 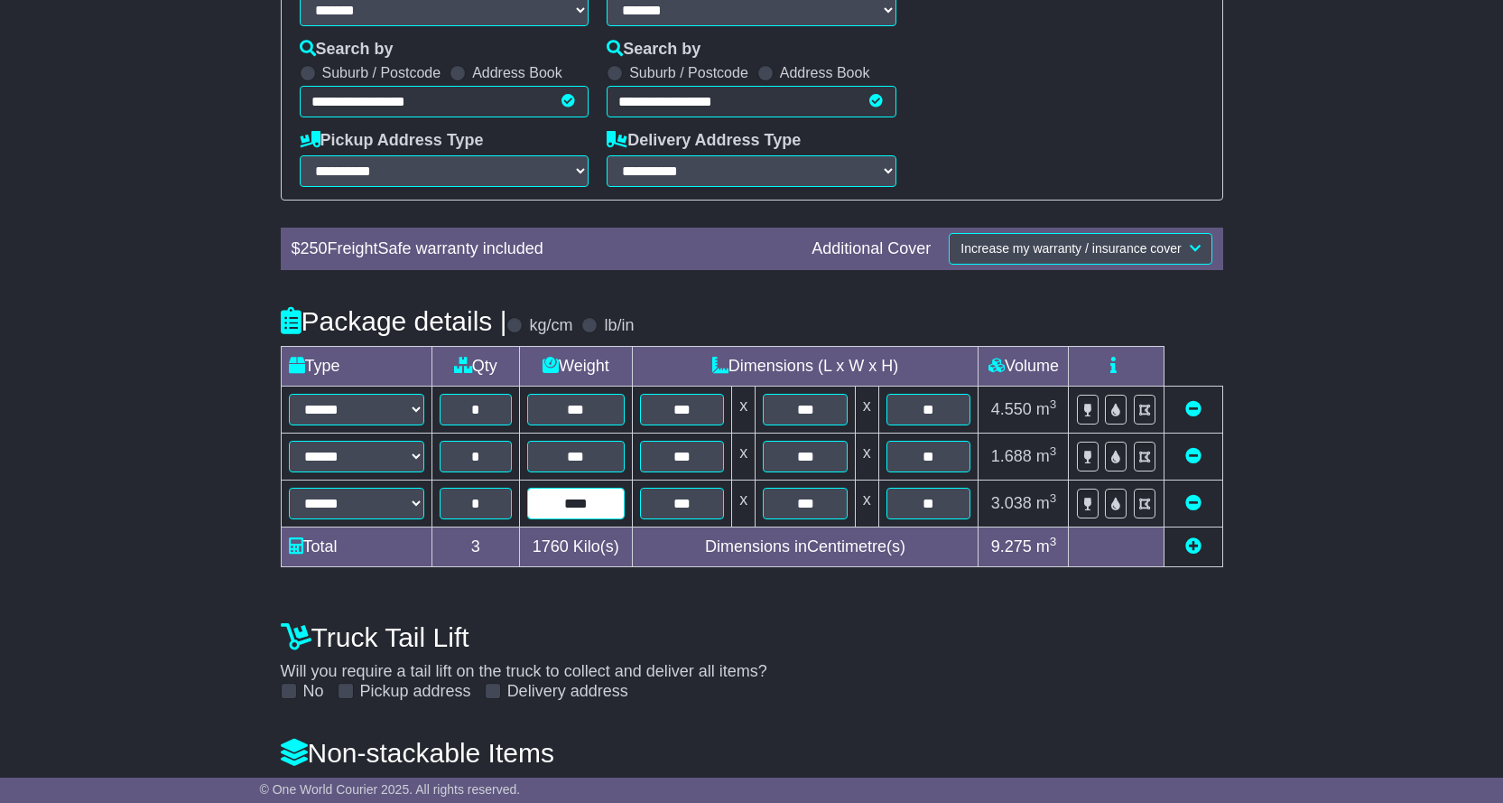 What do you see at coordinates (394, 321) in the screenshot?
I see `h4: Package details |` at bounding box center [394, 321].